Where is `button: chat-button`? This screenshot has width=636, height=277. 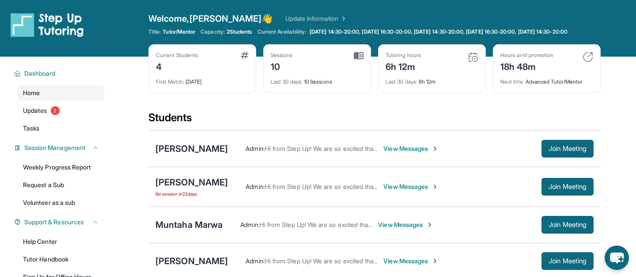 button: chat-button is located at coordinates (617, 257).